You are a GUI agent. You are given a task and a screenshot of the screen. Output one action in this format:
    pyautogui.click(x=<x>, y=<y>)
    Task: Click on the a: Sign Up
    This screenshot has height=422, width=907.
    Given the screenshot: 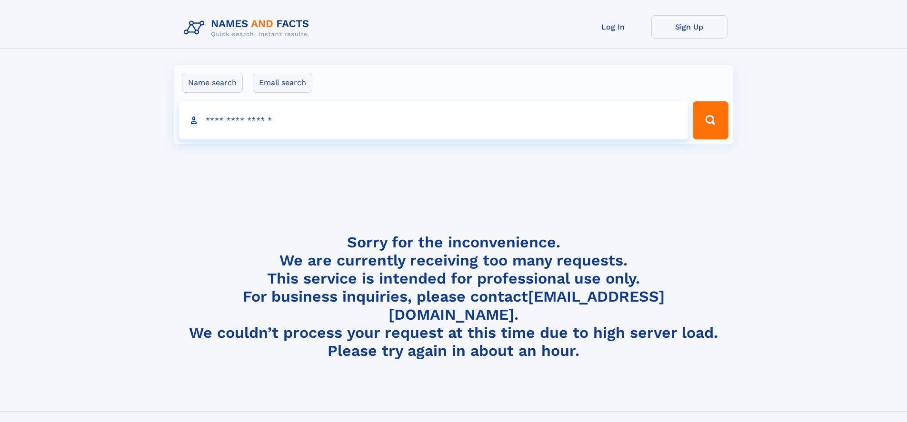 What is the action you would take?
    pyautogui.click(x=690, y=27)
    